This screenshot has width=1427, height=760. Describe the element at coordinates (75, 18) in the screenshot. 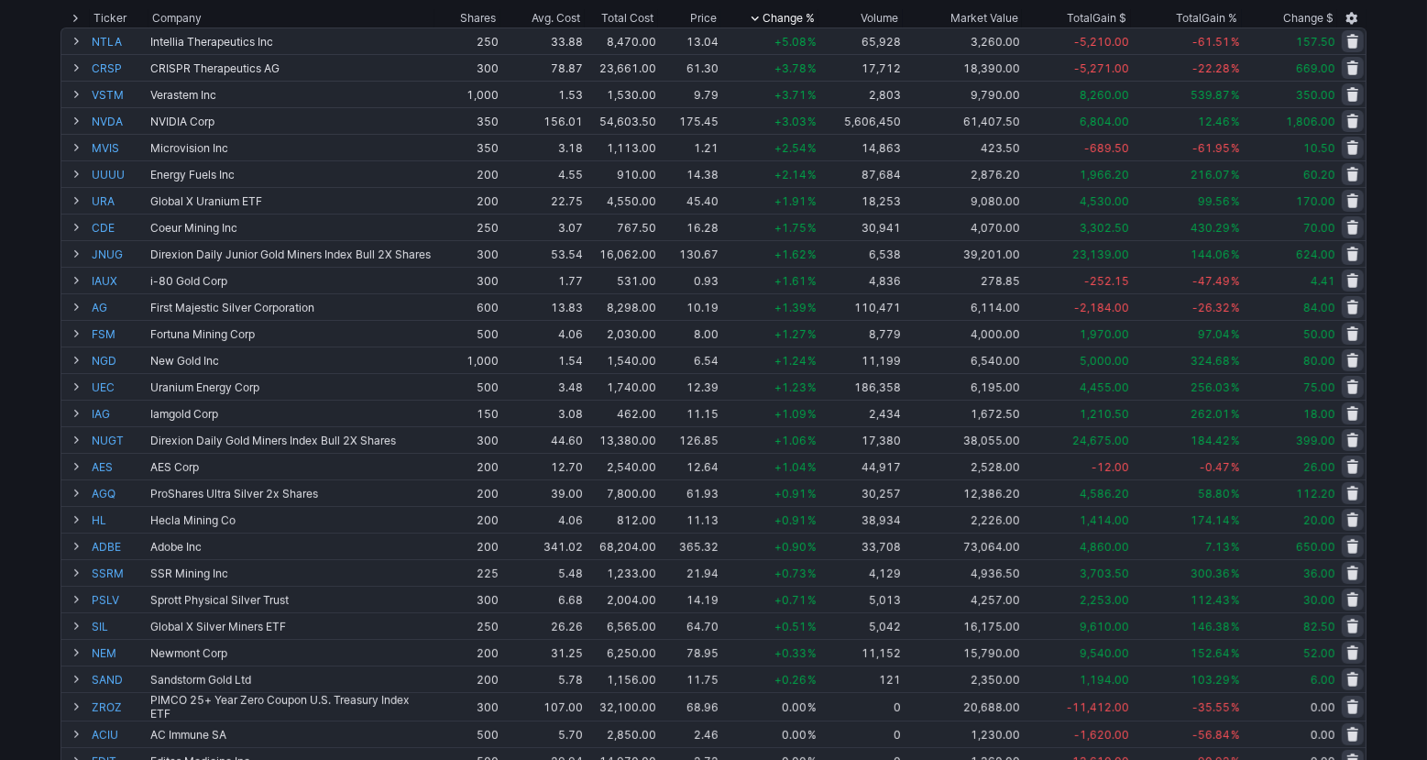

I see `div: Expand All` at that location.